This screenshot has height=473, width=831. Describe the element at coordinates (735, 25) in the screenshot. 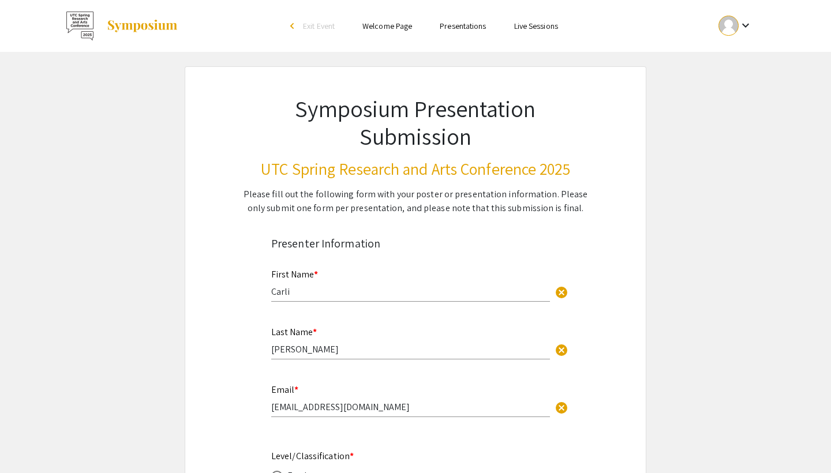

I see `button: Expand account dropdown` at that location.